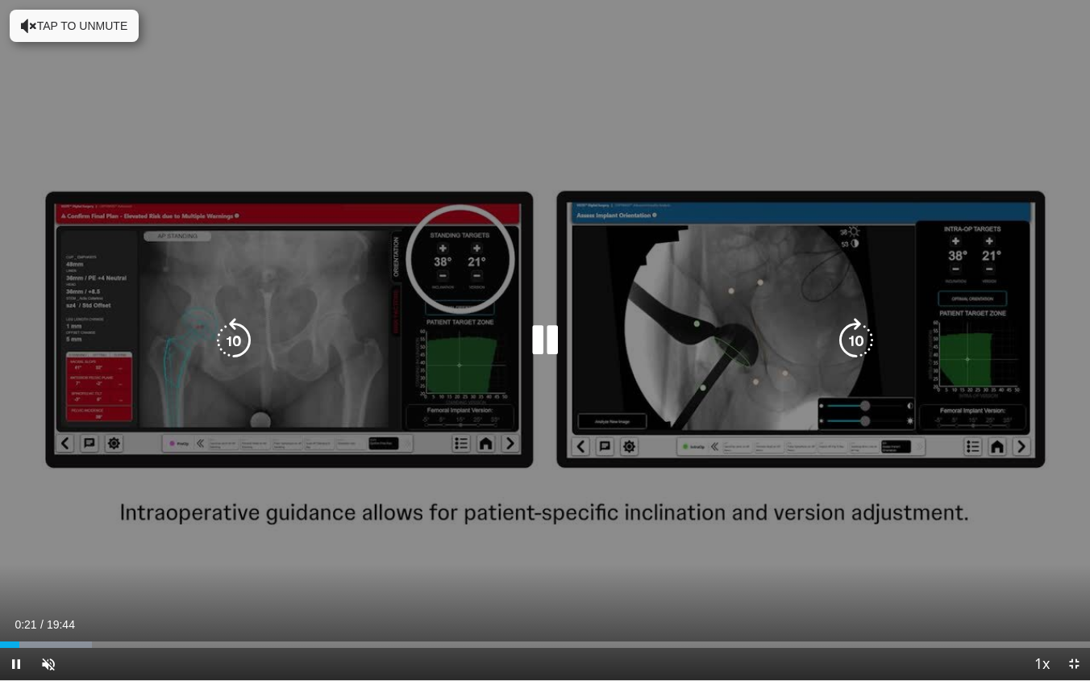  I want to click on button: Tap to unmute, so click(74, 26).